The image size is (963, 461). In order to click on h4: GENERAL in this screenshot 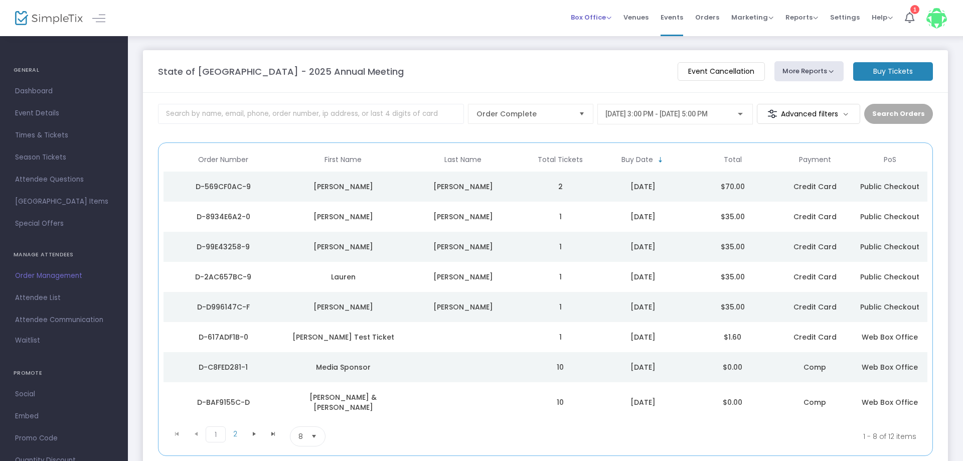, I will do `click(64, 70)`.